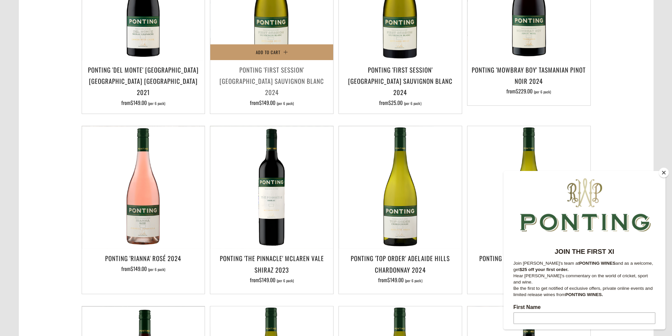 The width and height of the screenshot is (672, 336). Describe the element at coordinates (272, 264) in the screenshot. I see `h3: Ponting 'The Pinnacle' McLaren Vale Shiraz 2023` at that location.